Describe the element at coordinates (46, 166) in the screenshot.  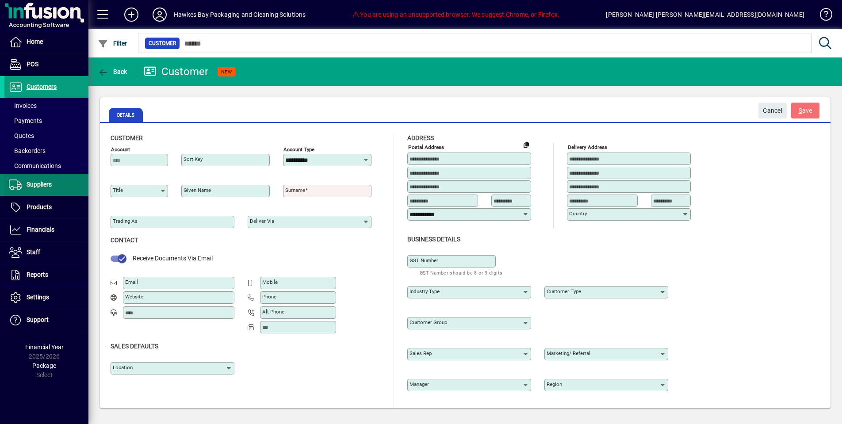
I see `a: Communications` at that location.